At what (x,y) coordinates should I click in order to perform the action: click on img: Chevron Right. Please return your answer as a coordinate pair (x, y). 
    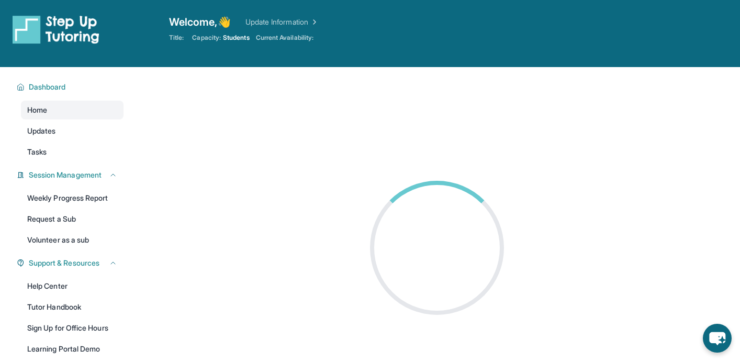
    Looking at the image, I should click on (314, 22).